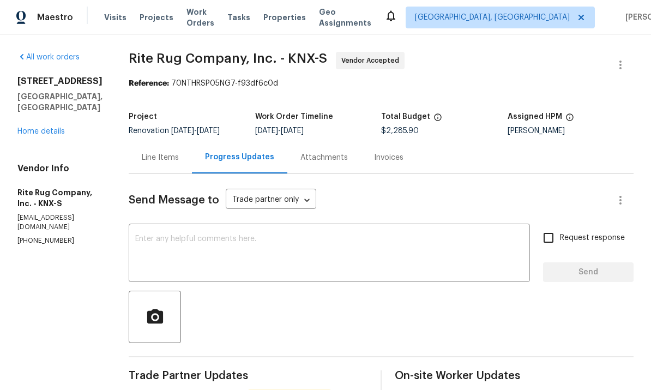  I want to click on h5: Work Order Timeline, so click(294, 117).